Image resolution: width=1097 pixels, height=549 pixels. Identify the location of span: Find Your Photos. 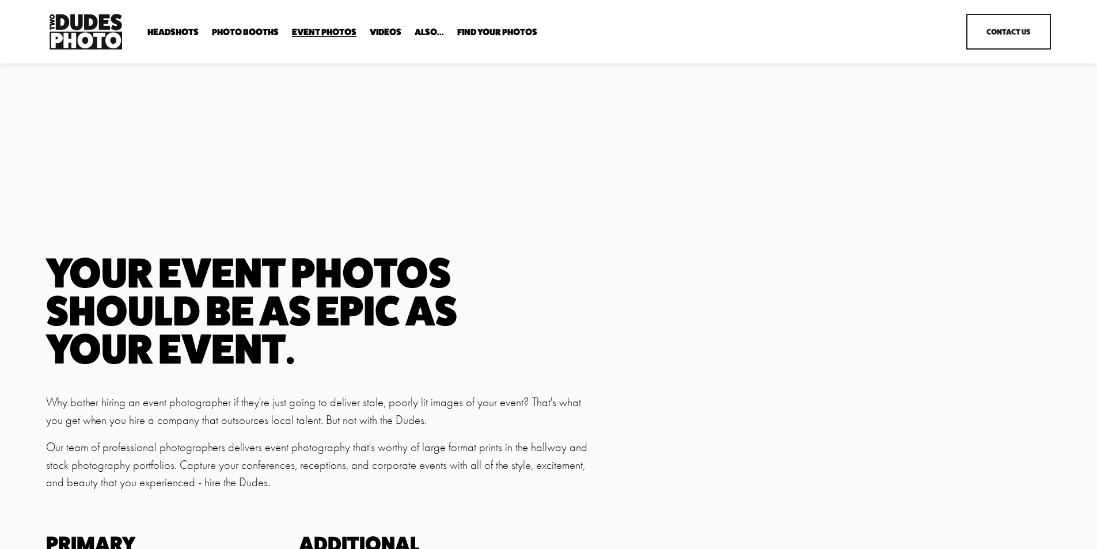
(497, 32).